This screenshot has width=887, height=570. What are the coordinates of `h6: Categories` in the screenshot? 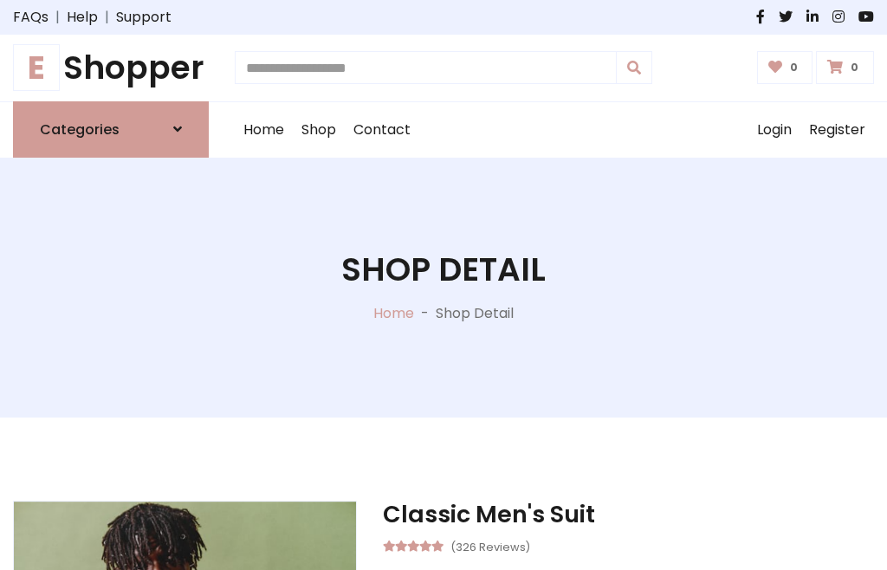 It's located at (80, 129).